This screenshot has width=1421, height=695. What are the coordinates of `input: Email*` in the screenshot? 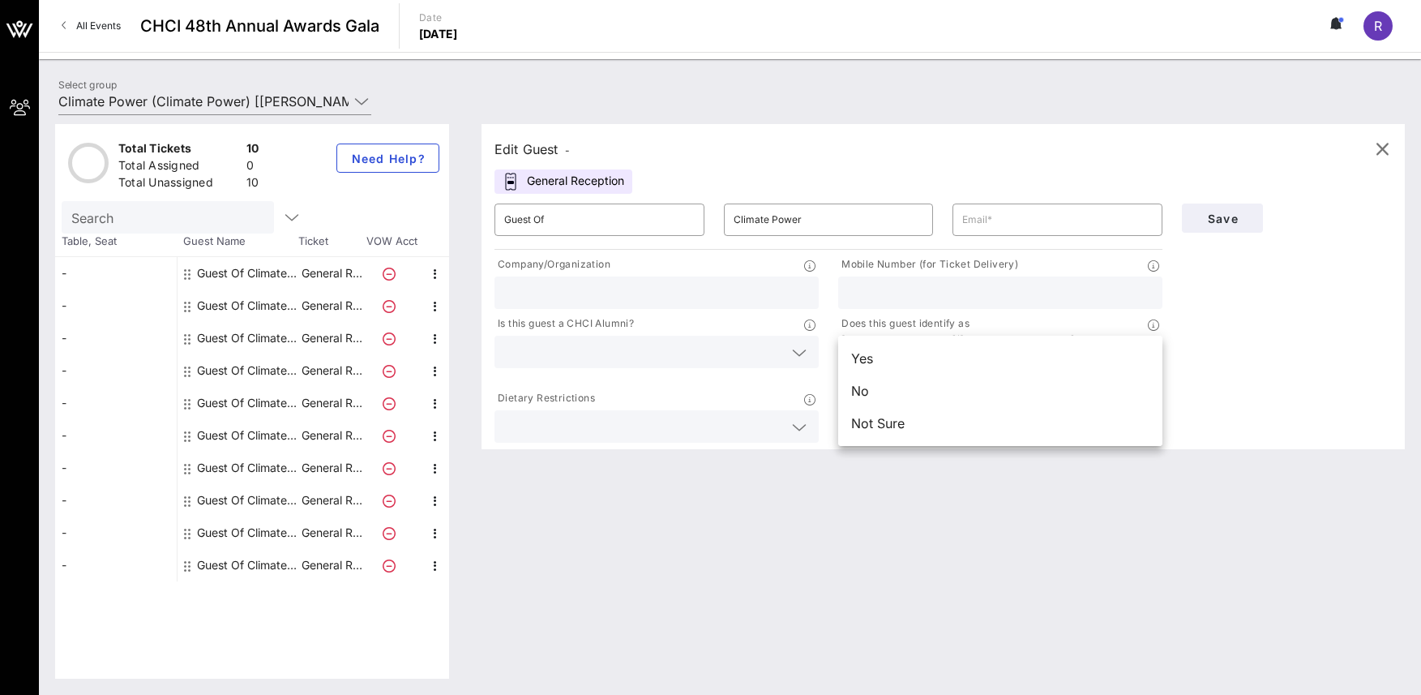 It's located at (1057, 220).